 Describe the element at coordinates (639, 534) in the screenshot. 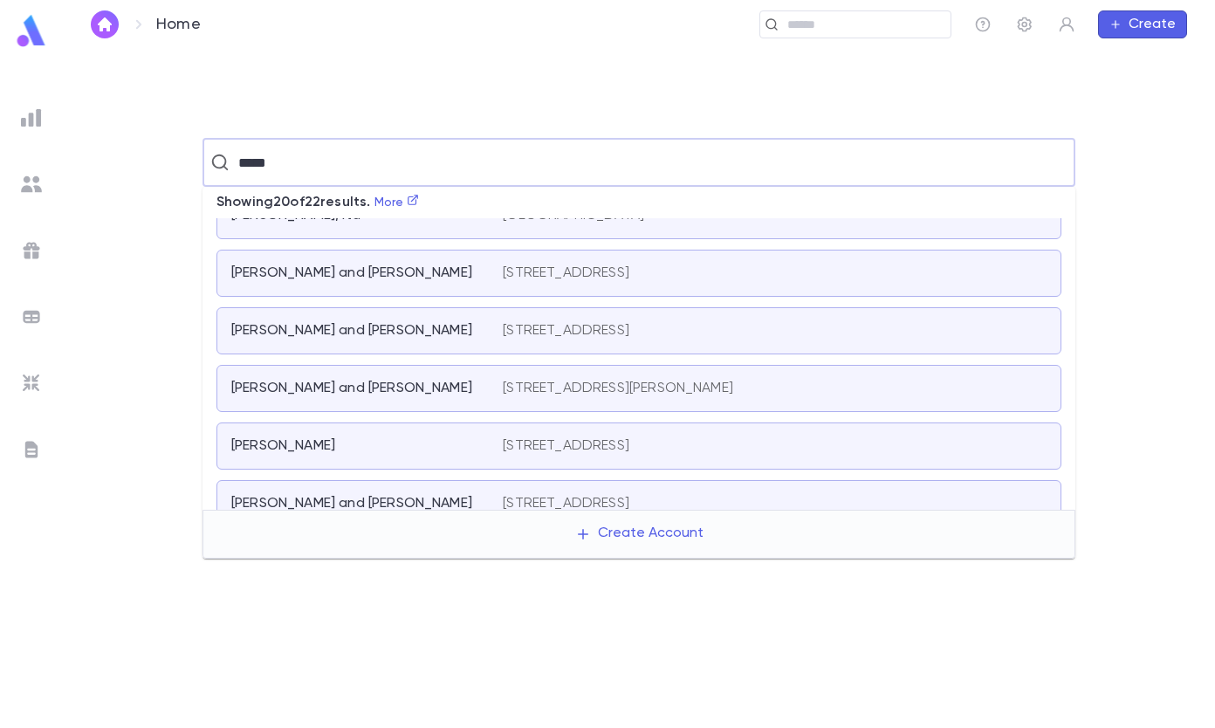

I see `button: Create Account` at that location.